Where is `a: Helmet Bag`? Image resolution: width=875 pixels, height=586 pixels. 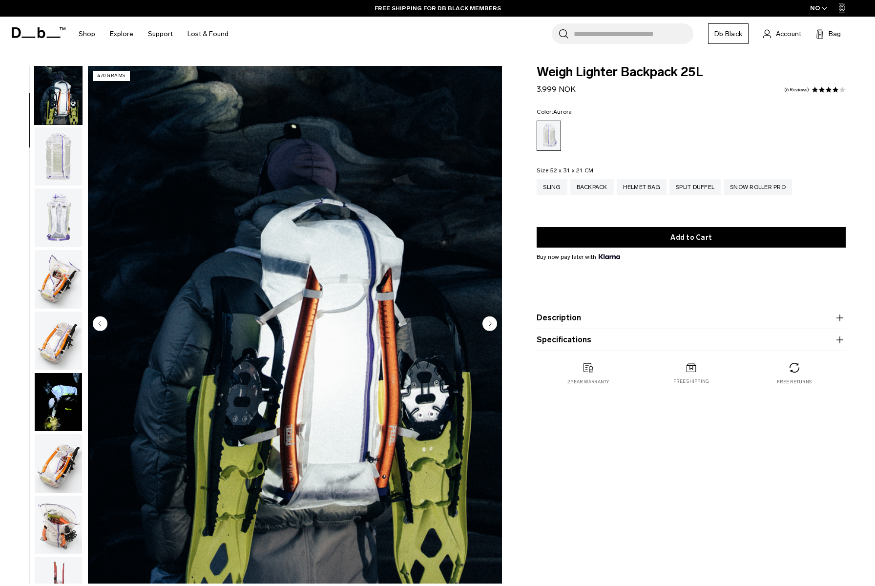 a: Helmet Bag is located at coordinates (641, 187).